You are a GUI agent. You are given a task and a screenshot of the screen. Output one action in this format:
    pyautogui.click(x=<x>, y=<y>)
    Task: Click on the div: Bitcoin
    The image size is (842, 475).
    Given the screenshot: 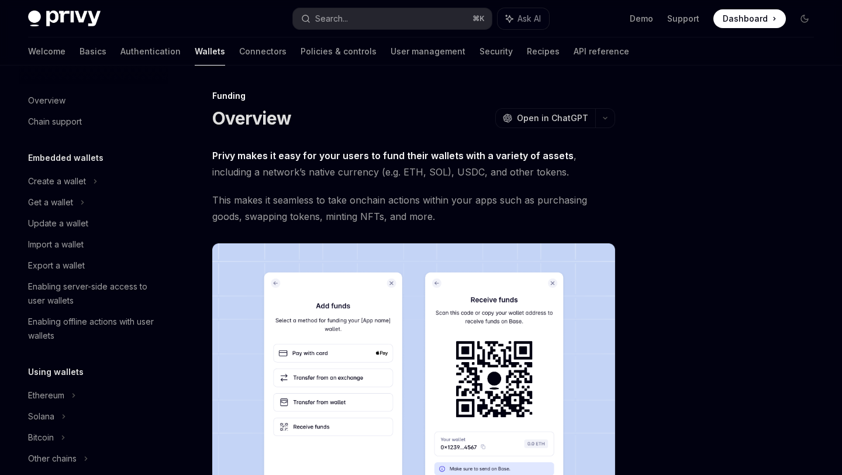 What is the action you would take?
    pyautogui.click(x=41, y=438)
    